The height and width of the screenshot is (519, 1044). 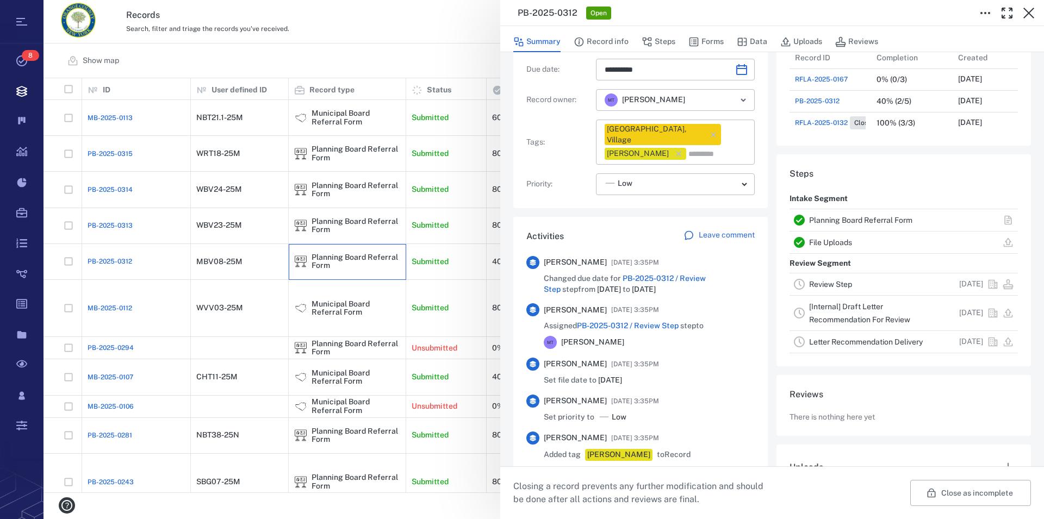 What do you see at coordinates (861, 220) in the screenshot?
I see `a: Planning Board Referral Form` at bounding box center [861, 220].